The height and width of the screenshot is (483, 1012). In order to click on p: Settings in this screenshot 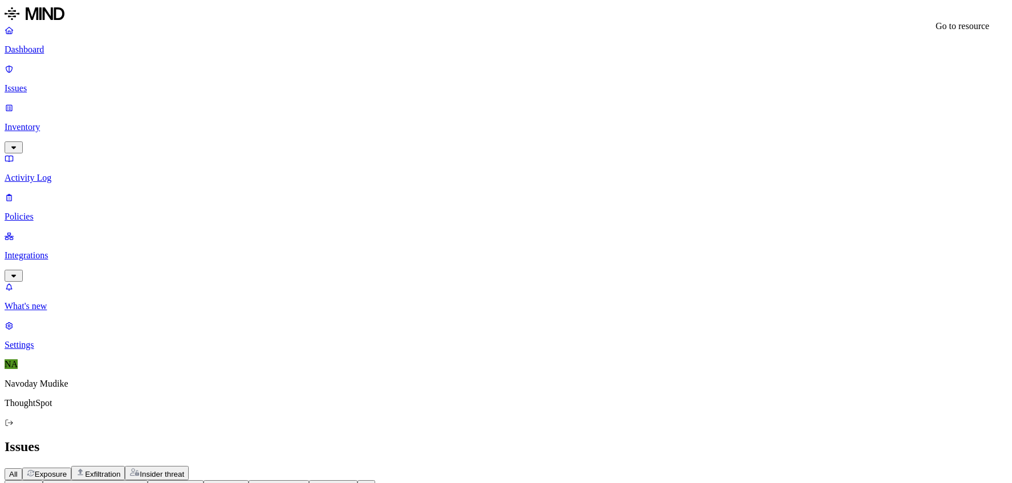, I will do `click(506, 345)`.